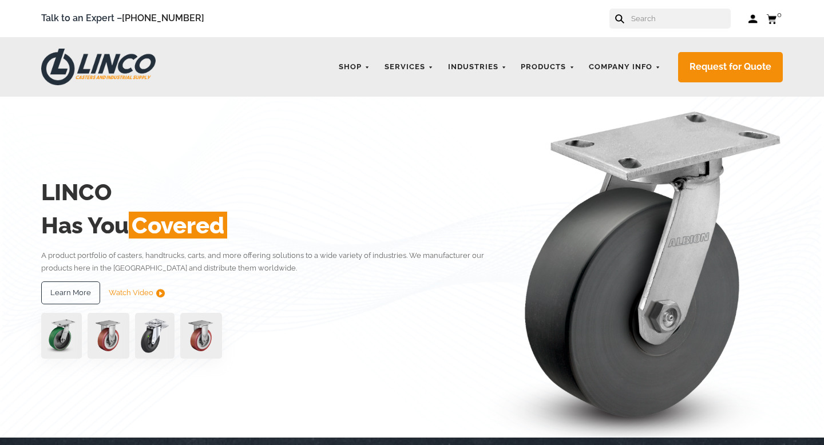  I want to click on p: A product portfolio of casters, handtrucks, carts, and more offering solutions to a wide variety ..., so click(263, 262).